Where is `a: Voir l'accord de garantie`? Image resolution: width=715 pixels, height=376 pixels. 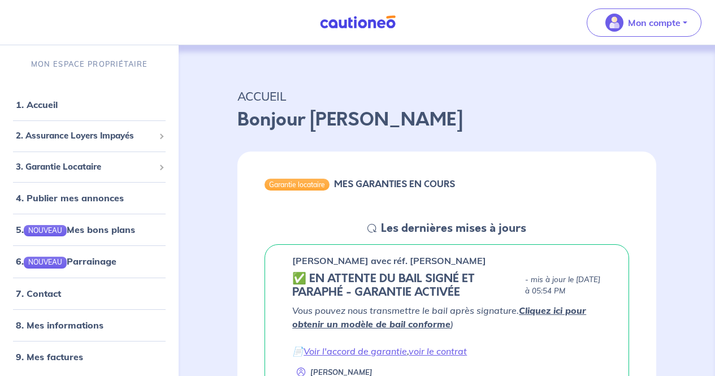
a: Voir l'accord de garantie is located at coordinates (355, 351).